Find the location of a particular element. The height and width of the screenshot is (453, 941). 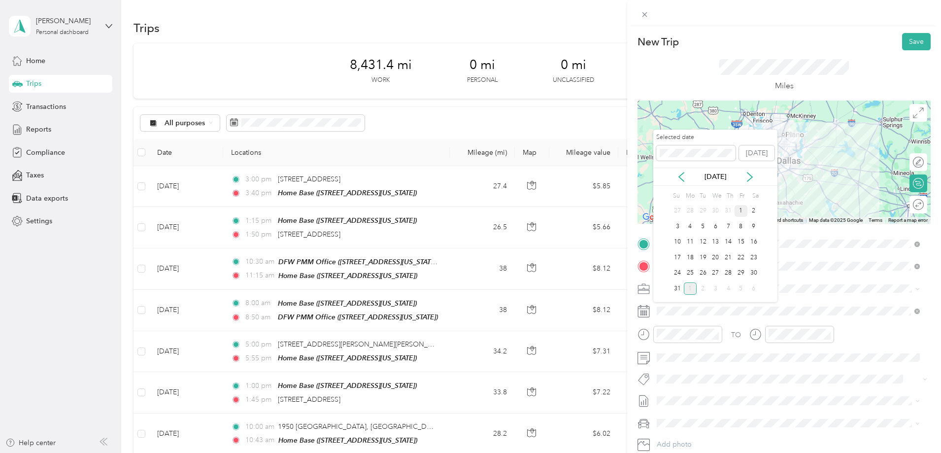

div: TO is located at coordinates (736, 335).